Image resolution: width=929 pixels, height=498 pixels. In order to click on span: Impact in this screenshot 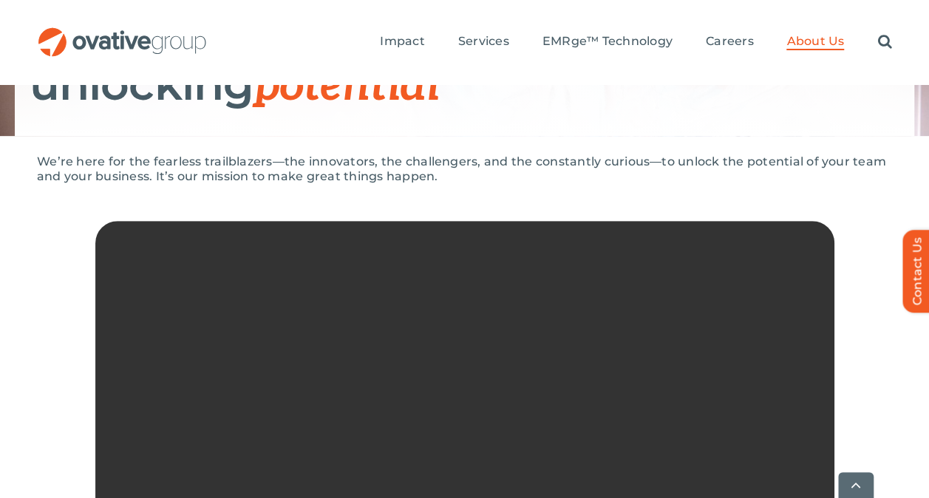, I will do `click(402, 41)`.